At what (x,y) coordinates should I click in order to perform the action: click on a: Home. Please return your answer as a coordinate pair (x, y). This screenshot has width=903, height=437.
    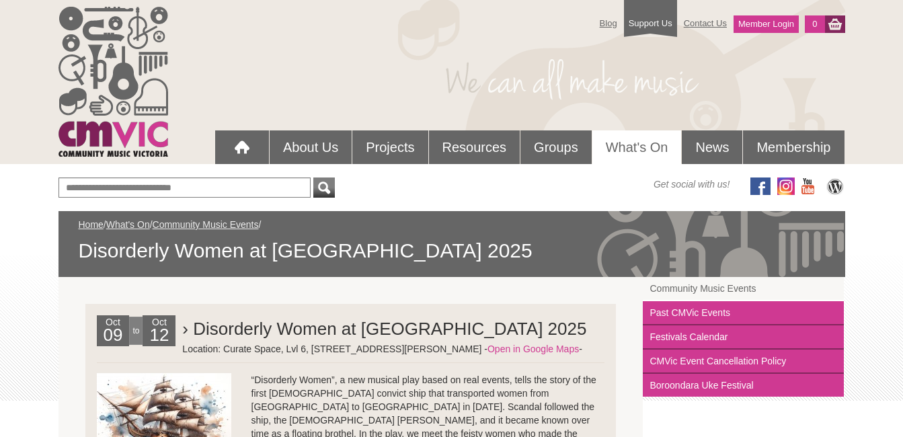
    Looking at the image, I should click on (91, 225).